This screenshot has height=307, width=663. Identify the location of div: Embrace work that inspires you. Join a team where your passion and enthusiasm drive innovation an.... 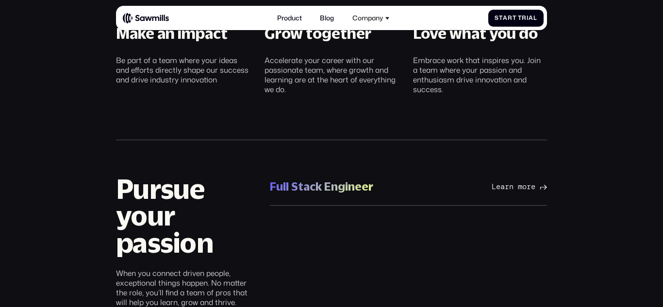
(479, 75).